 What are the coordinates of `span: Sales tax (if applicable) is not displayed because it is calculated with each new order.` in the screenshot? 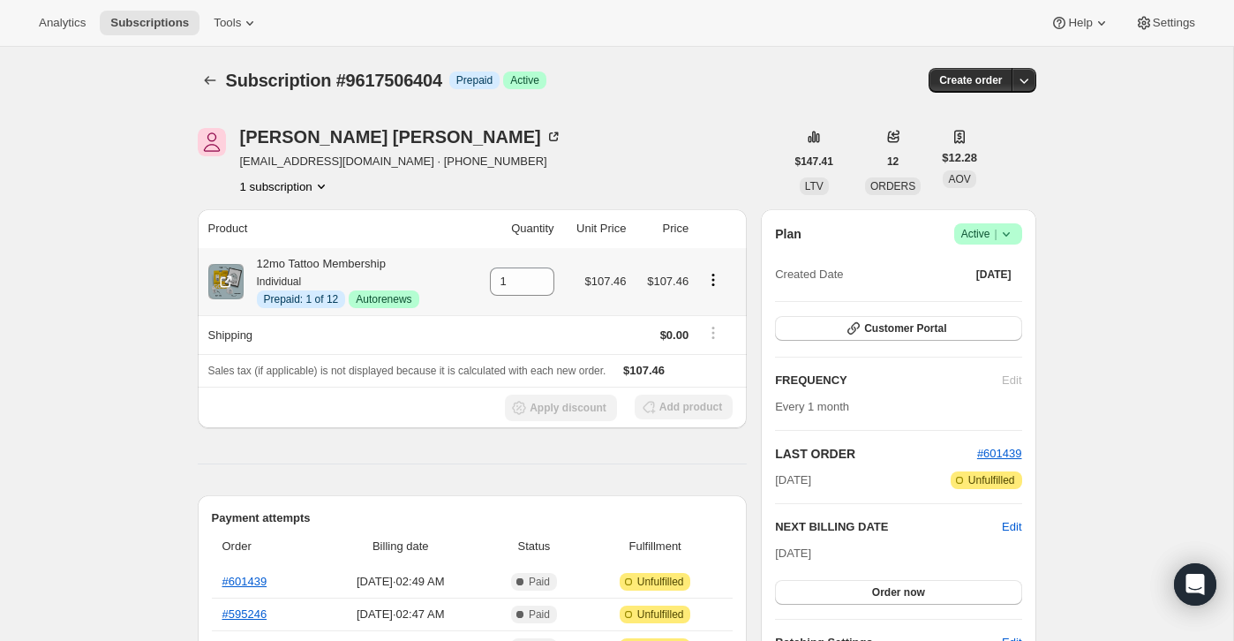 It's located at (407, 371).